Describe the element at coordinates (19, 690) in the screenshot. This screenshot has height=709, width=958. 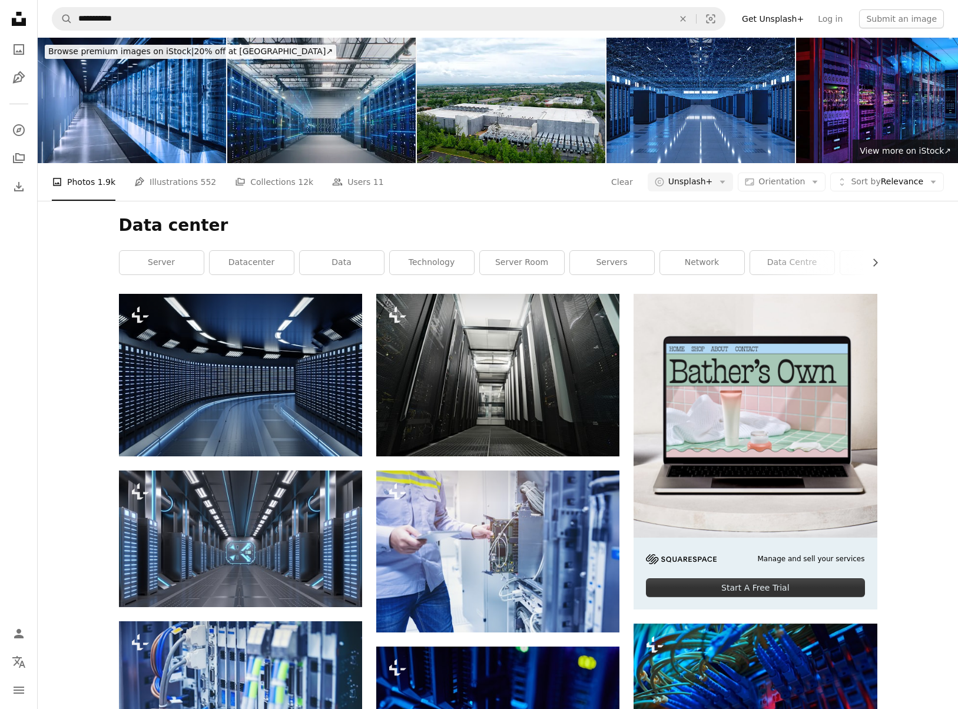
I see `button: Menu` at that location.